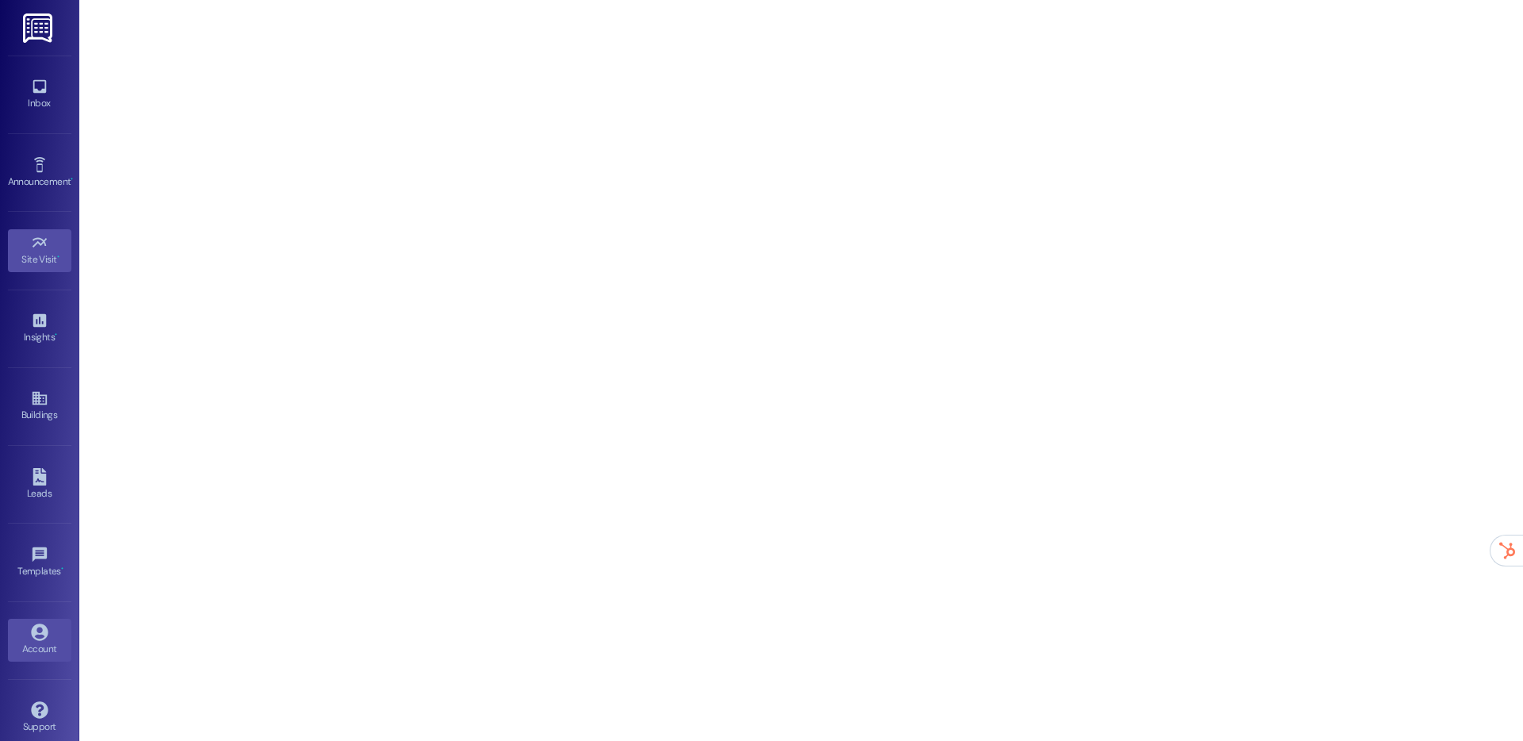 This screenshot has height=741, width=1523. Describe the element at coordinates (40, 563) in the screenshot. I see `a: Templates •` at that location.